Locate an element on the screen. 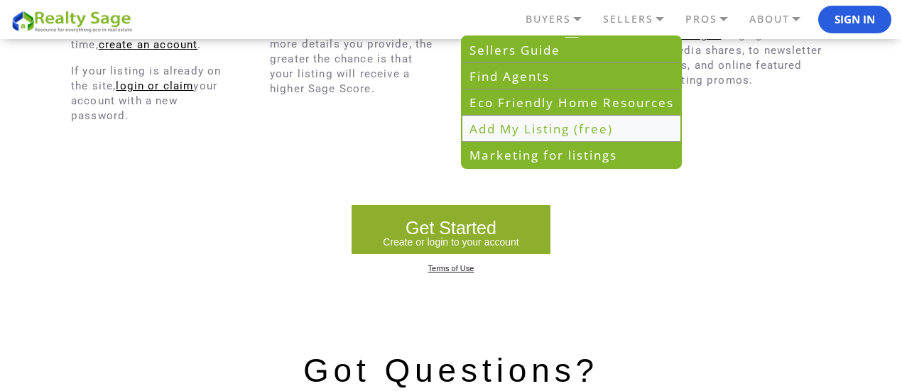  a: Add My Listing (free) is located at coordinates (571, 129).